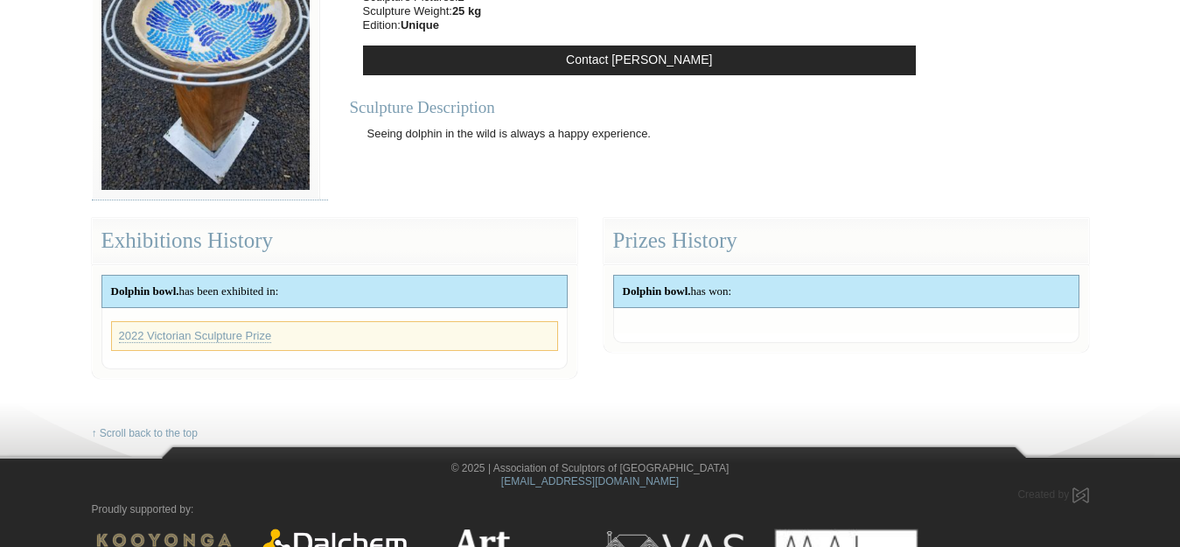  I want to click on span: Created by, so click(1043, 494).